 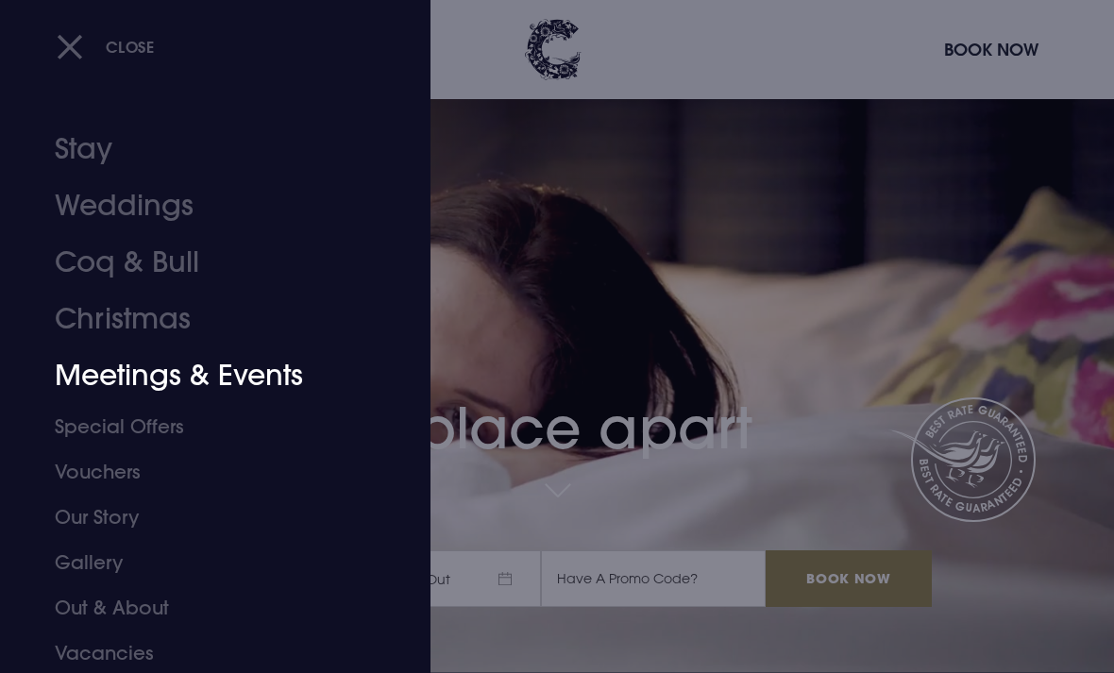 I want to click on a: Our Story, so click(x=202, y=518).